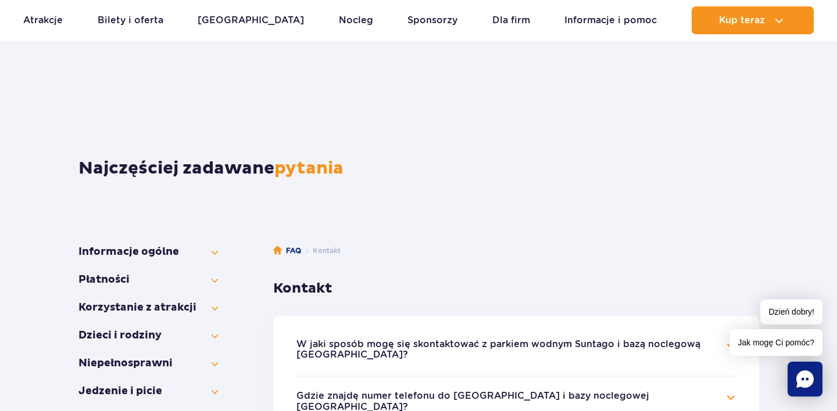 Image resolution: width=837 pixels, height=411 pixels. What do you see at coordinates (130, 20) in the screenshot?
I see `a: Bilety i oferta` at bounding box center [130, 20].